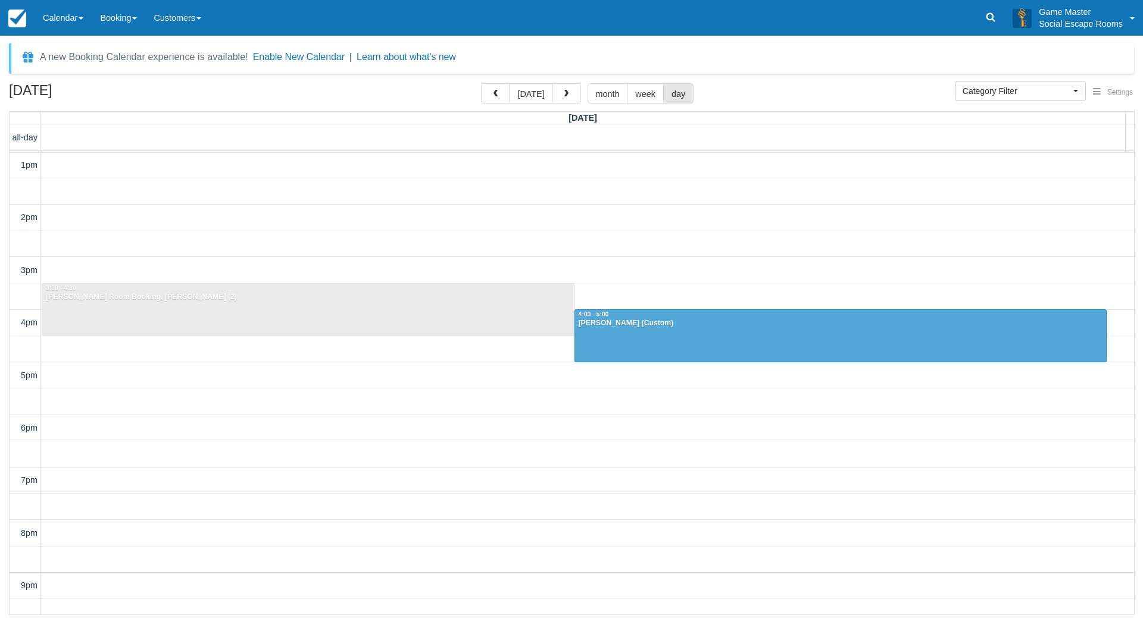 This screenshot has width=1143, height=618. I want to click on span: 3:30 - 4:30, so click(61, 288).